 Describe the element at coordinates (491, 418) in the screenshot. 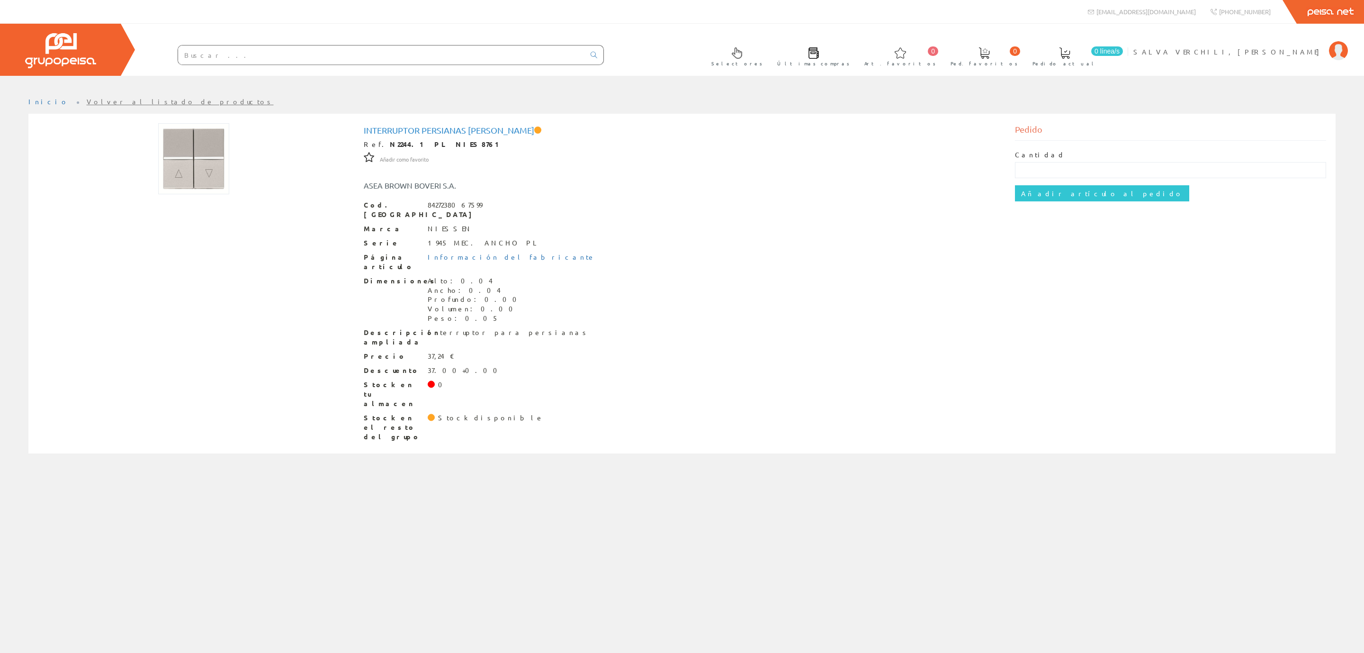

I see `div: Stock disponible` at that location.